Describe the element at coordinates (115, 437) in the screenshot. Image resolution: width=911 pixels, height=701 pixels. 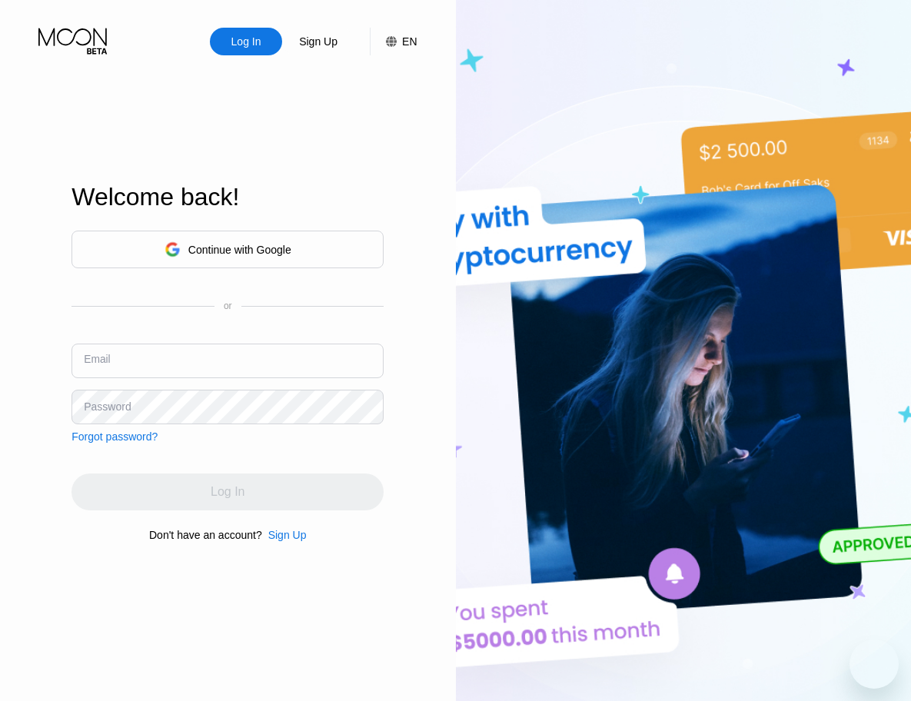
I see `div: Forgot password?` at that location.